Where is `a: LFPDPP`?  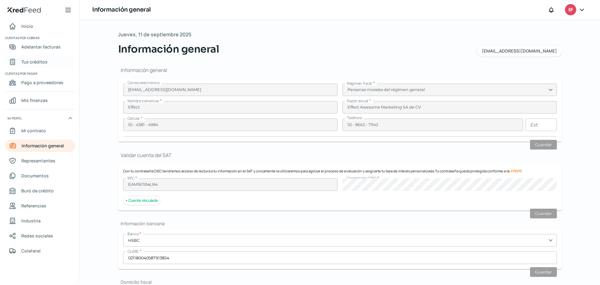
a: LFPDPP is located at coordinates (516, 171).